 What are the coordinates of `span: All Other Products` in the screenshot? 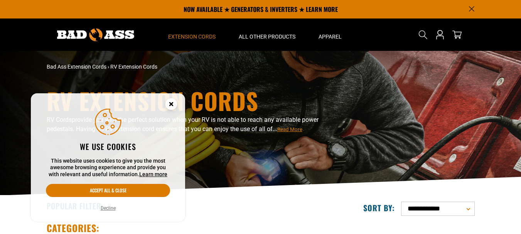 It's located at (267, 37).